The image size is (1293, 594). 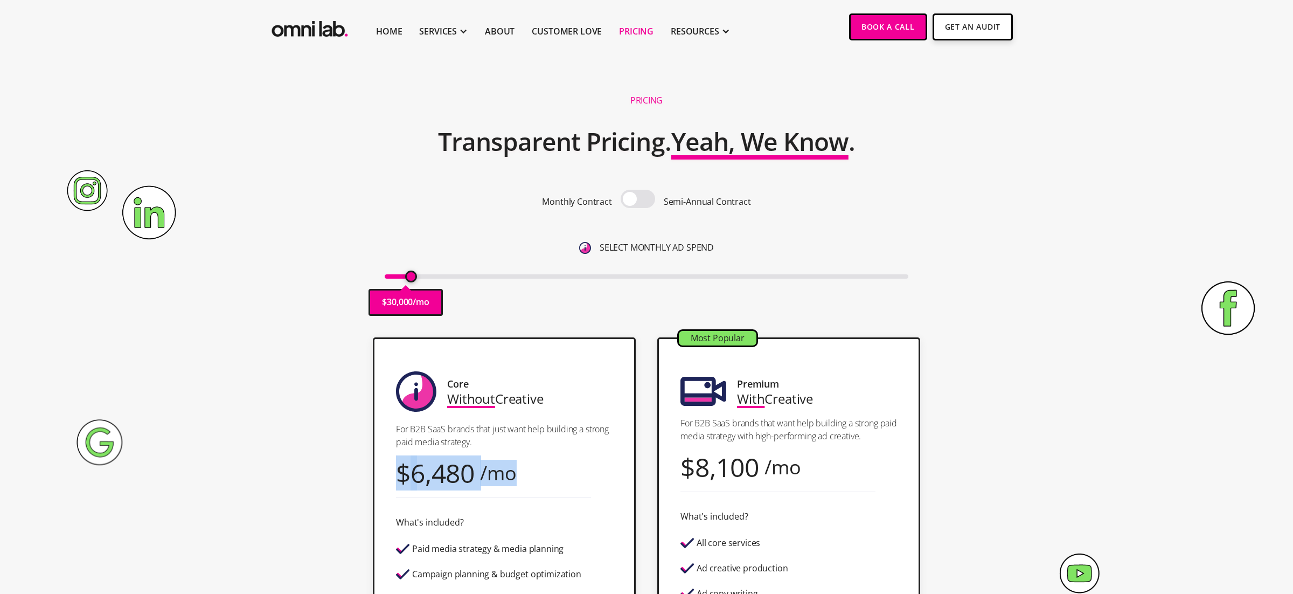 I want to click on p: 30,000, so click(x=400, y=302).